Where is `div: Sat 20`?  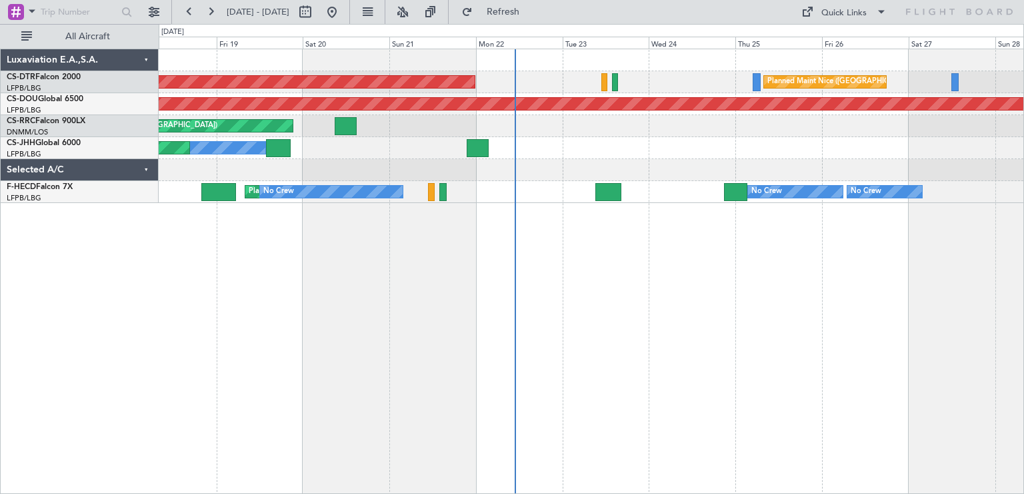
div: Sat 20 is located at coordinates (346, 43).